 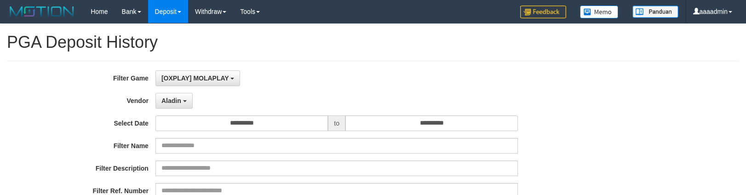 I want to click on img: MOTION_logo.png, so click(x=42, y=11).